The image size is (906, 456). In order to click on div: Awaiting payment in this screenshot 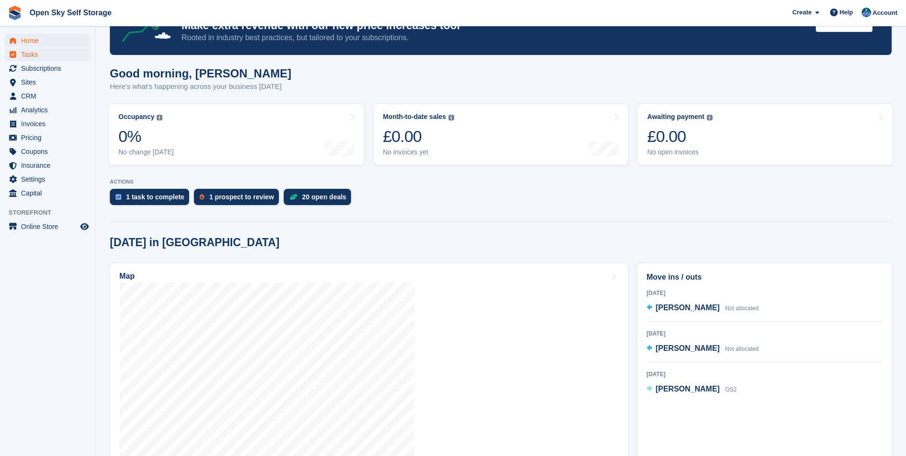, I will do `click(676, 117)`.